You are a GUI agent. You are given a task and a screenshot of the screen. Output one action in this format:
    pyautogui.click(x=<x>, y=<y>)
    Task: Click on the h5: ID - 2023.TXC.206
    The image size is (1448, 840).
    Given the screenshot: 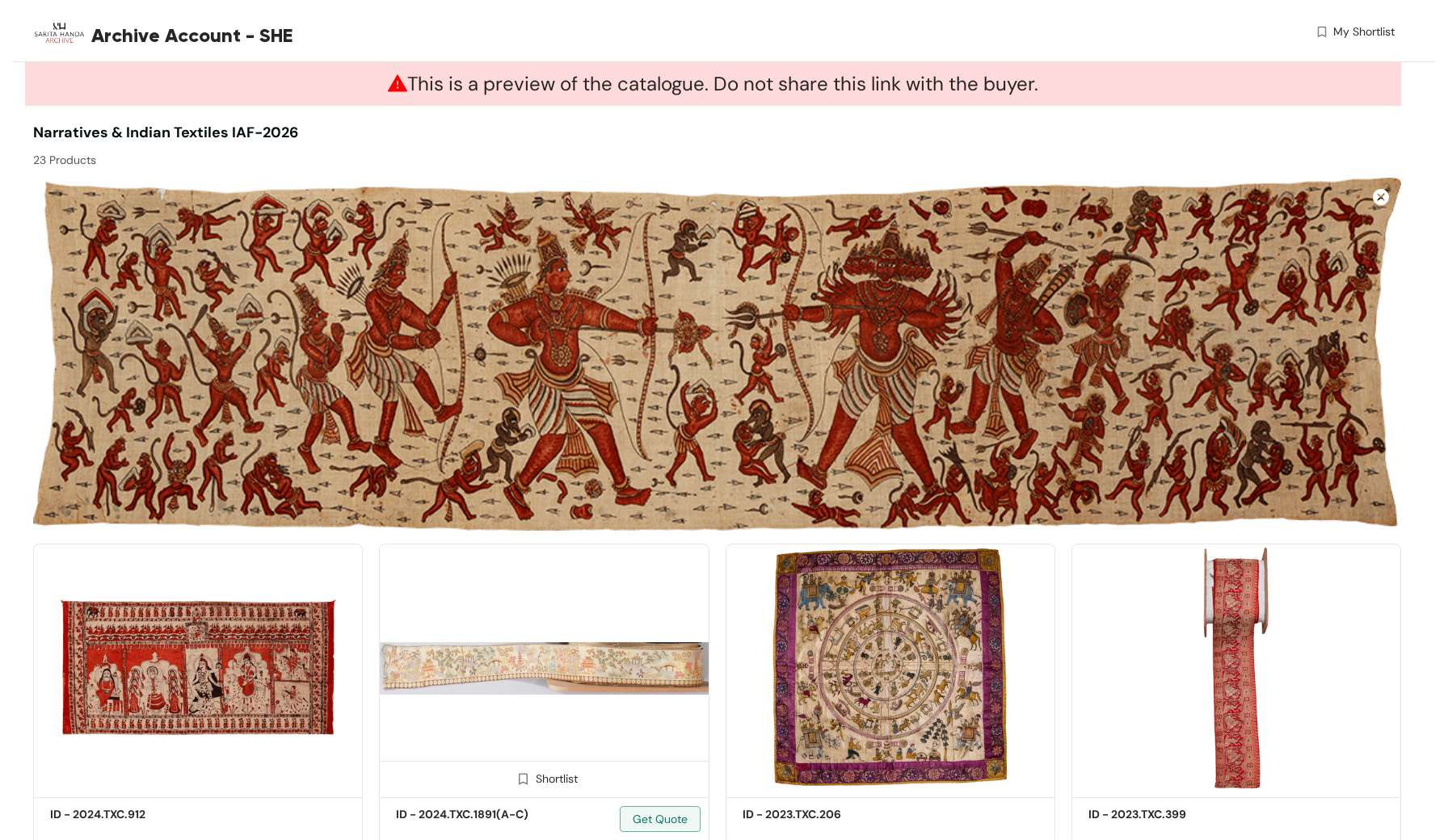 What is the action you would take?
    pyautogui.click(x=812, y=814)
    